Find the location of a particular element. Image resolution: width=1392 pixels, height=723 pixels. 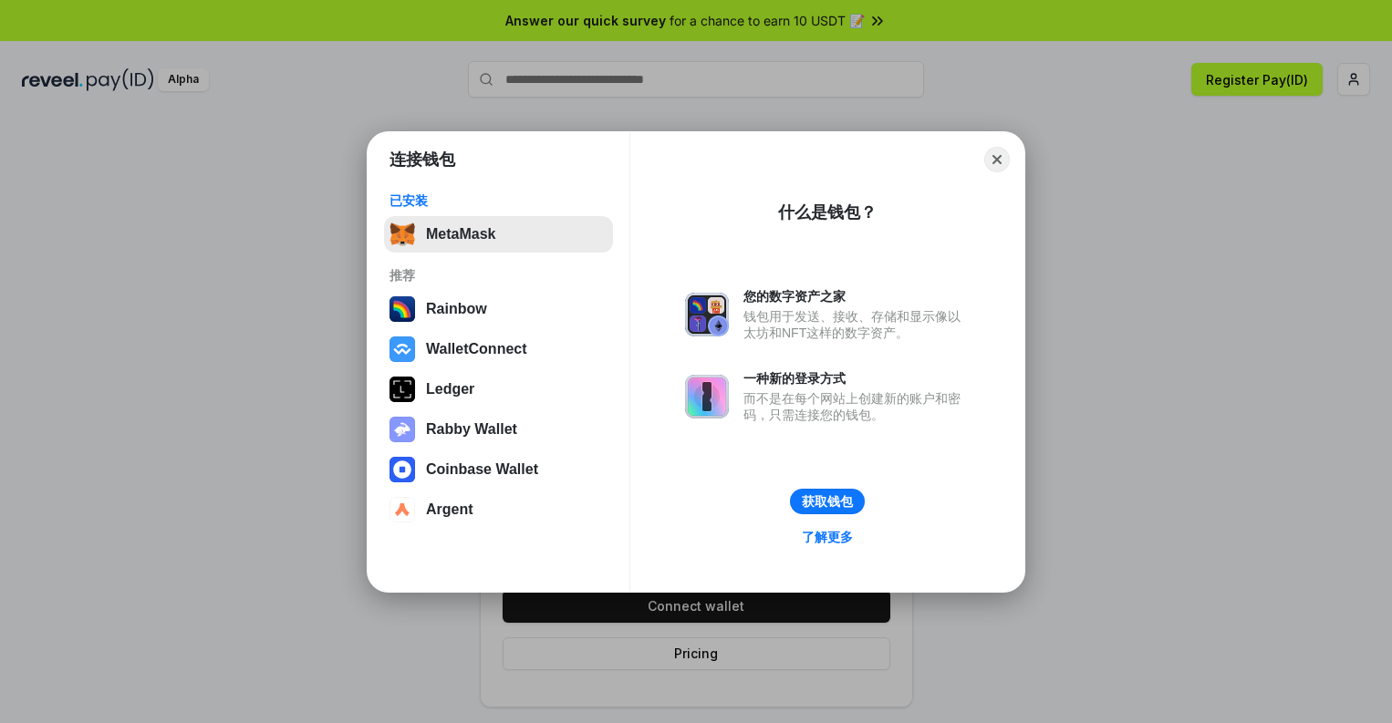

button: Argent is located at coordinates (498, 510).